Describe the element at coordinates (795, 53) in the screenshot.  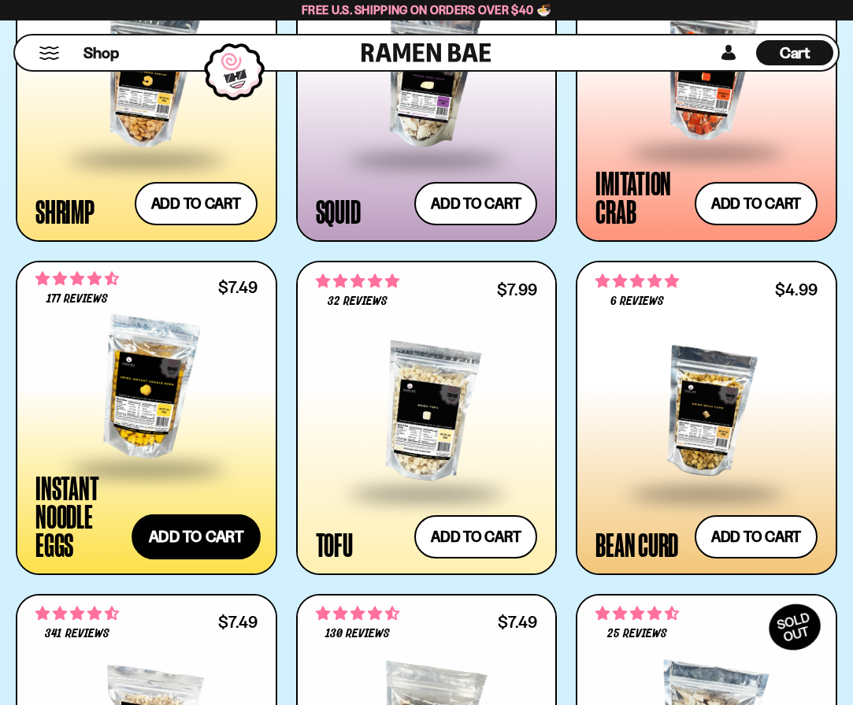
I see `div: Cart` at that location.